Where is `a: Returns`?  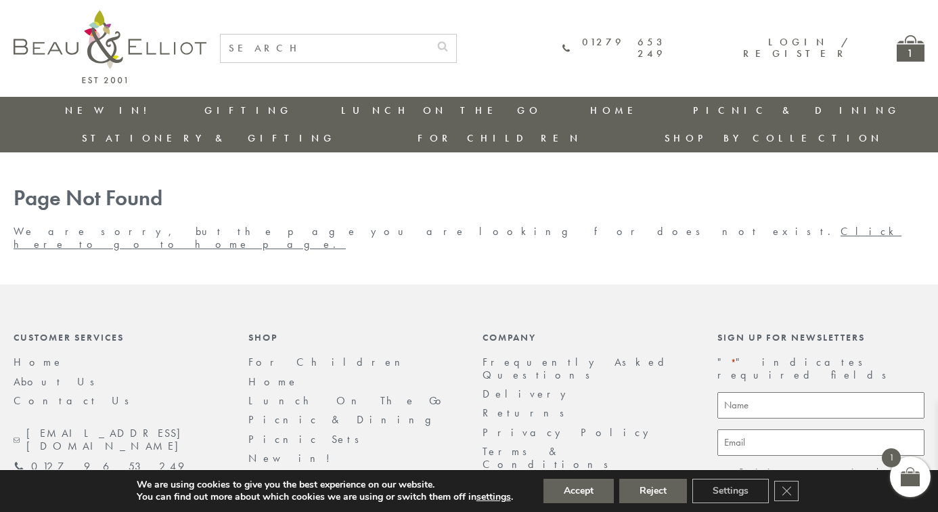
a: Returns is located at coordinates (528, 412).